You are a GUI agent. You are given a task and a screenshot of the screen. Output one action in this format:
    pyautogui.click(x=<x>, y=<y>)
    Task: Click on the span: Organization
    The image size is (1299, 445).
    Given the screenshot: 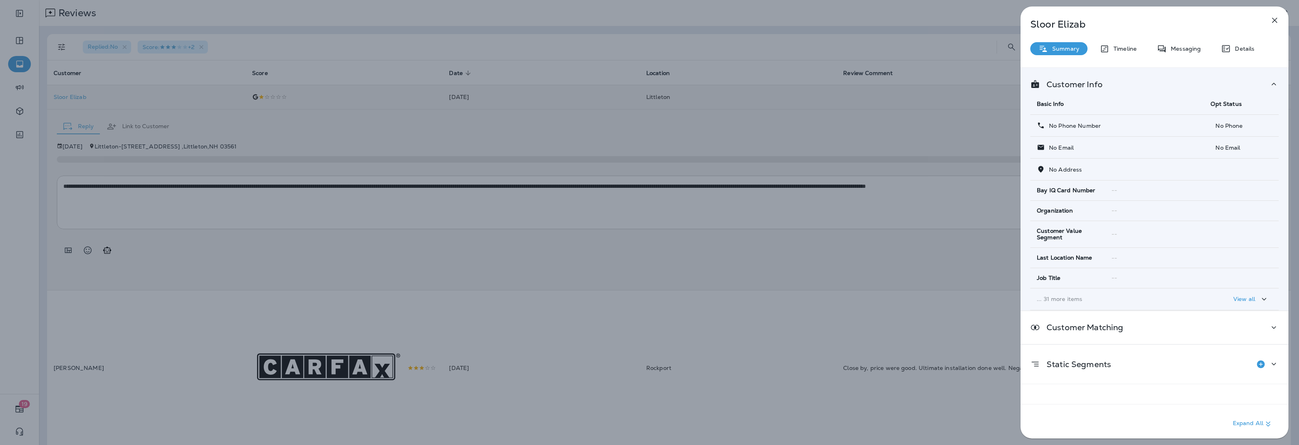 What is the action you would take?
    pyautogui.click(x=1054, y=211)
    